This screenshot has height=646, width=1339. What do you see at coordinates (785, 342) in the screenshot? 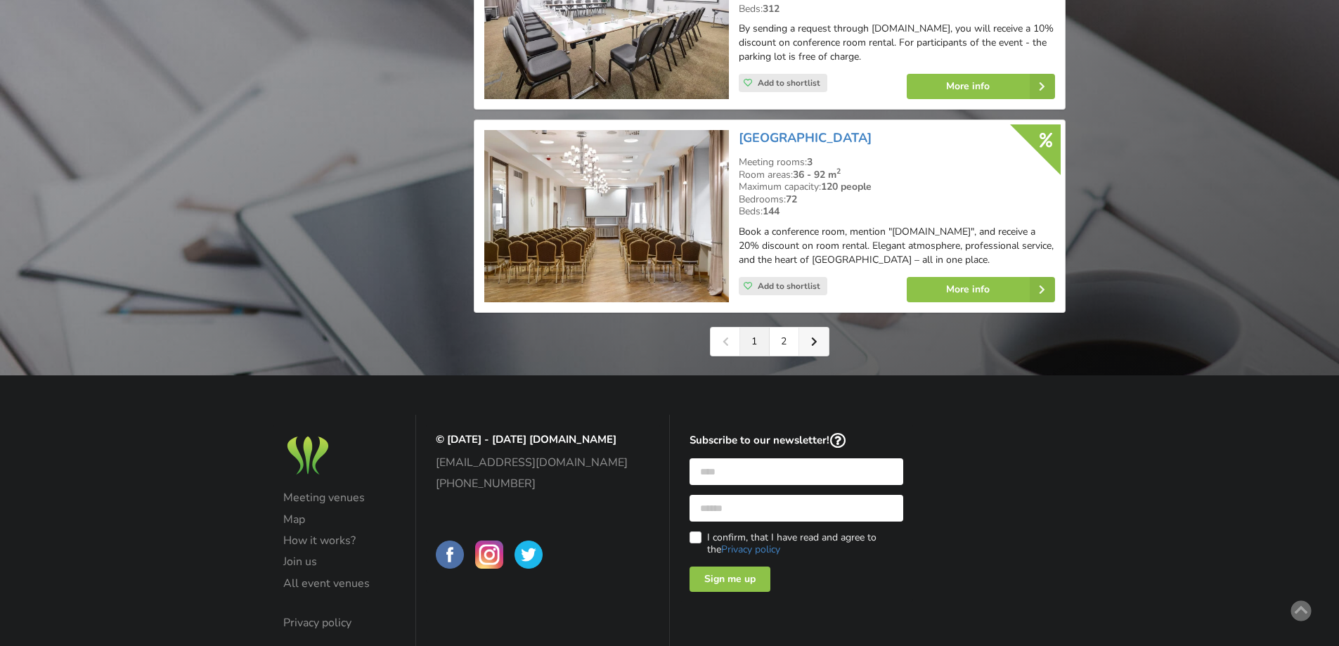
I see `a: 2` at bounding box center [785, 342].